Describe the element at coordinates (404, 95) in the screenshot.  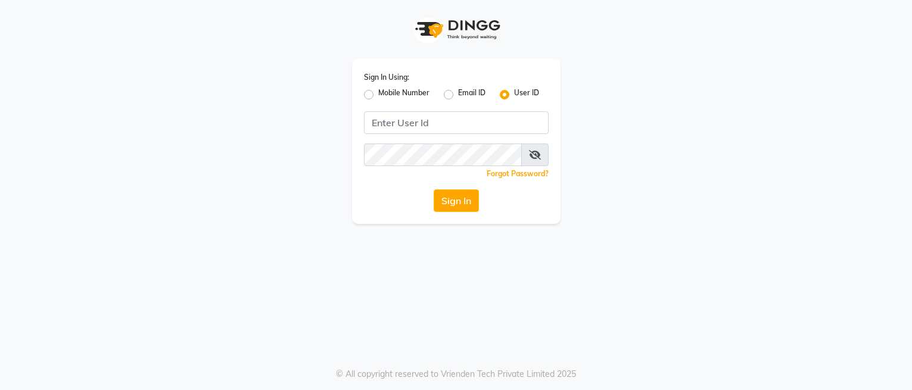
I see `label: Mobile Number` at that location.